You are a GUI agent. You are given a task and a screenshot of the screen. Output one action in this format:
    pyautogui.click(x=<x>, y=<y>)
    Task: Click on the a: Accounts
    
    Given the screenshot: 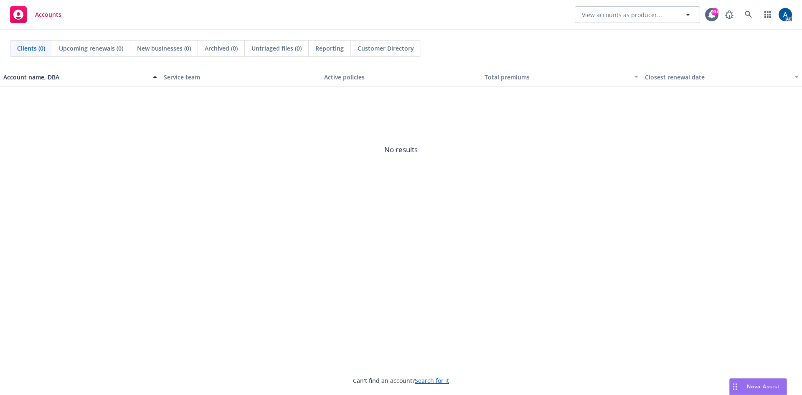 What is the action you would take?
    pyautogui.click(x=35, y=15)
    